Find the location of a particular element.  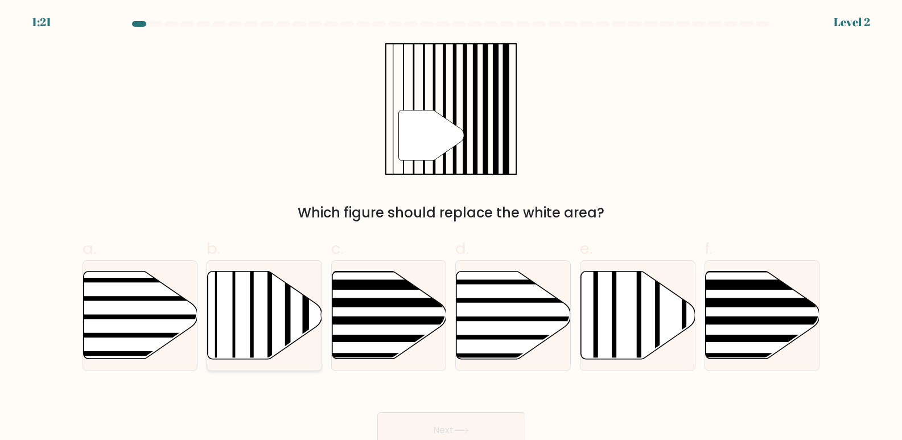

div: Level 2 is located at coordinates (852, 22).